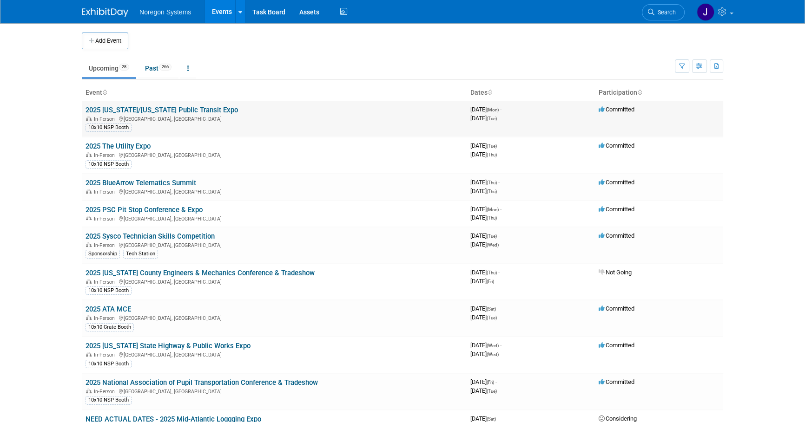 This screenshot has height=422, width=805. I want to click on span: Considering, so click(617, 419).